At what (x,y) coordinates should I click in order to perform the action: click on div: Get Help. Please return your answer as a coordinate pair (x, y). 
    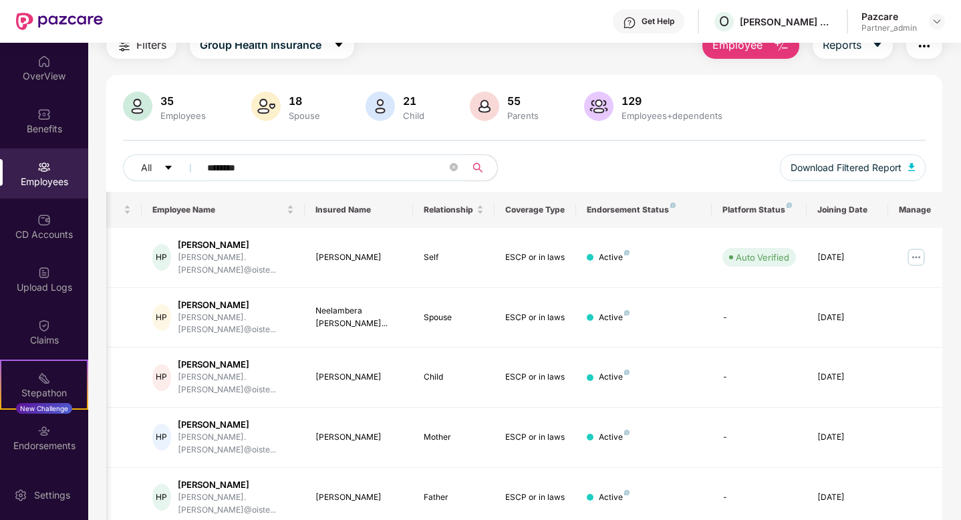
    Looking at the image, I should click on (657, 21).